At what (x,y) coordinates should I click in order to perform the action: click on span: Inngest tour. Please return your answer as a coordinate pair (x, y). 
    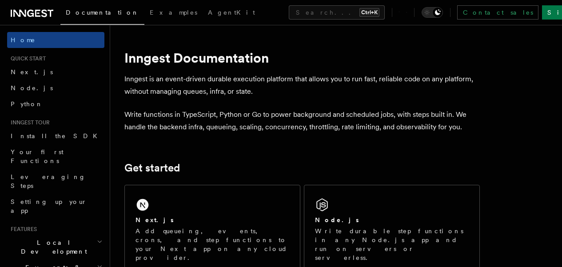
    Looking at the image, I should click on (28, 123).